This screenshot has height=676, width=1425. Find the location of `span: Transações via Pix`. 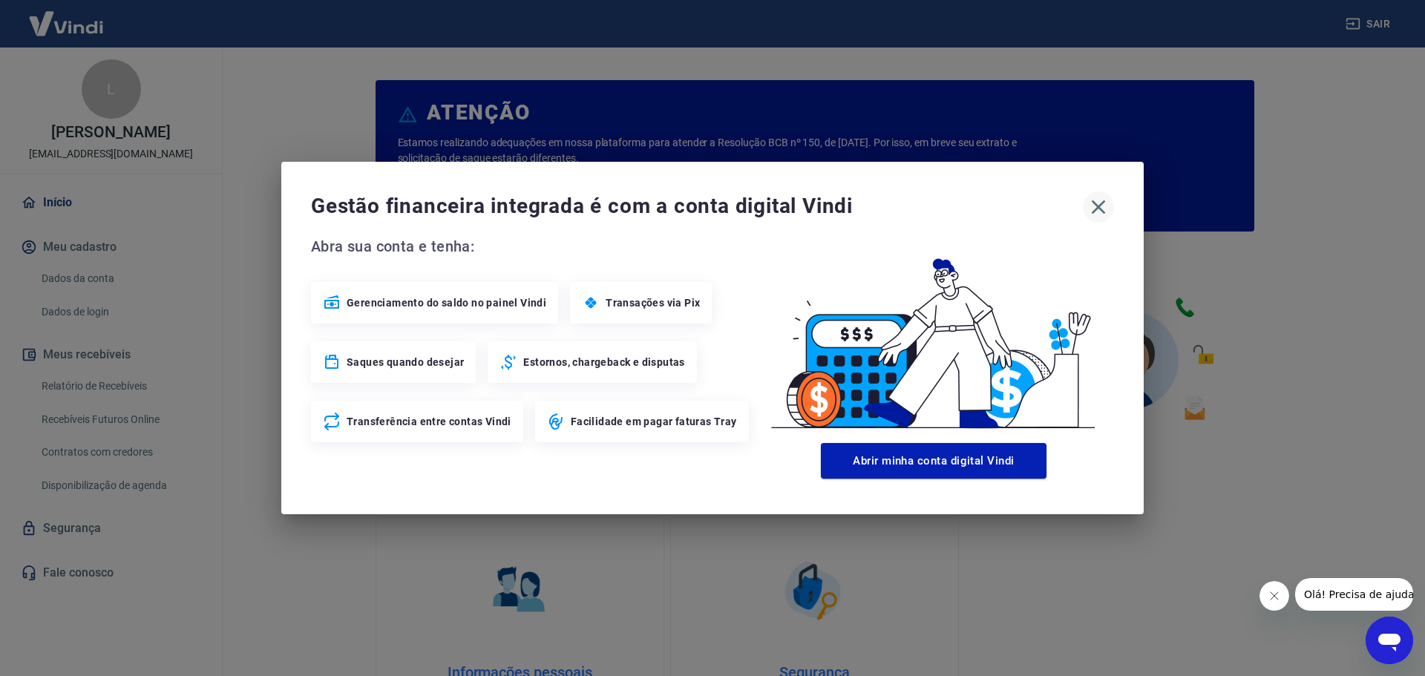

span: Transações via Pix is located at coordinates (653, 303).